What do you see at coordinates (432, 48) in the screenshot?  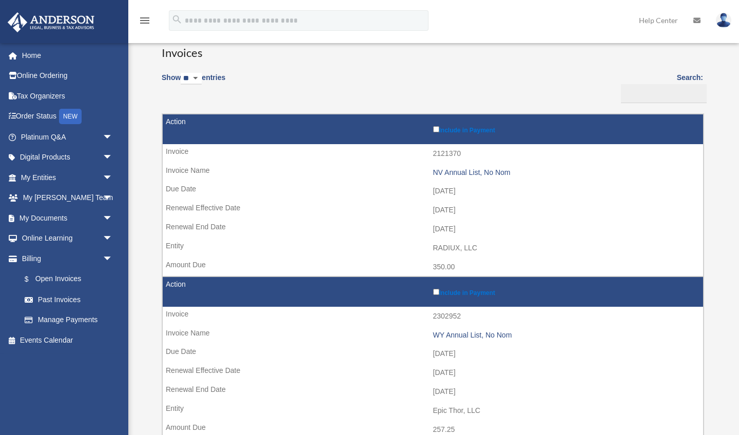 I see `h3: Invoices` at bounding box center [432, 48].